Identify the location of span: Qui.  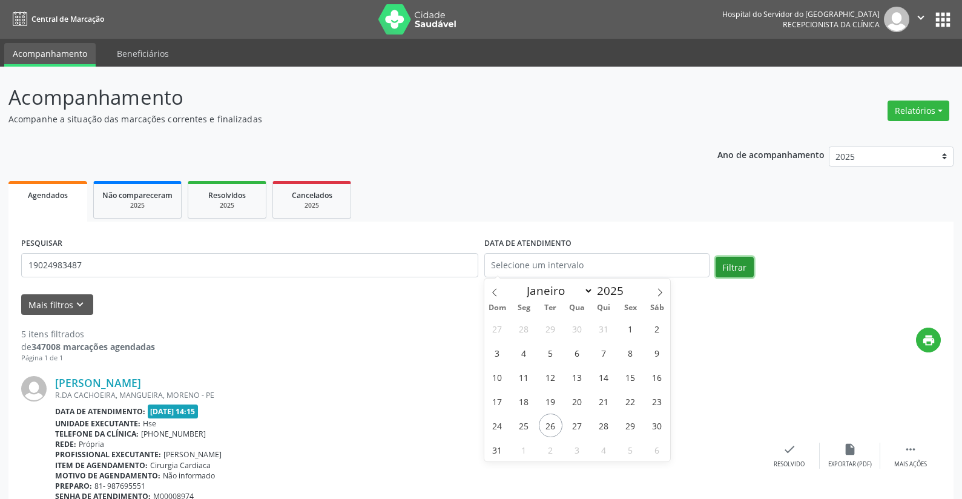
(604, 308).